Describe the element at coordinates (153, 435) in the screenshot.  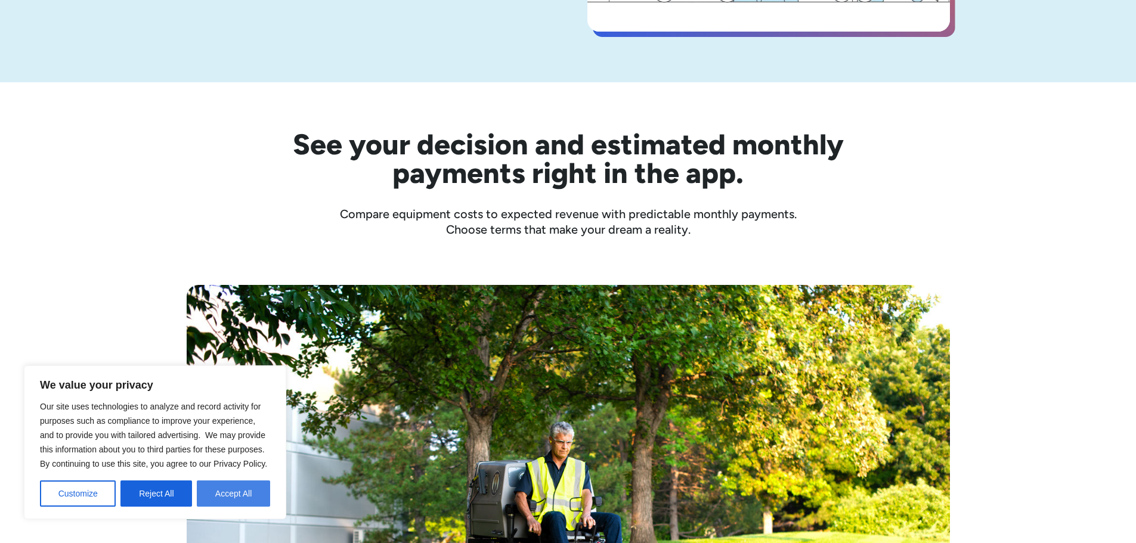
I see `span: Our site uses technologies to analyze and record activity for purposes such as compliance to impr...` at that location.